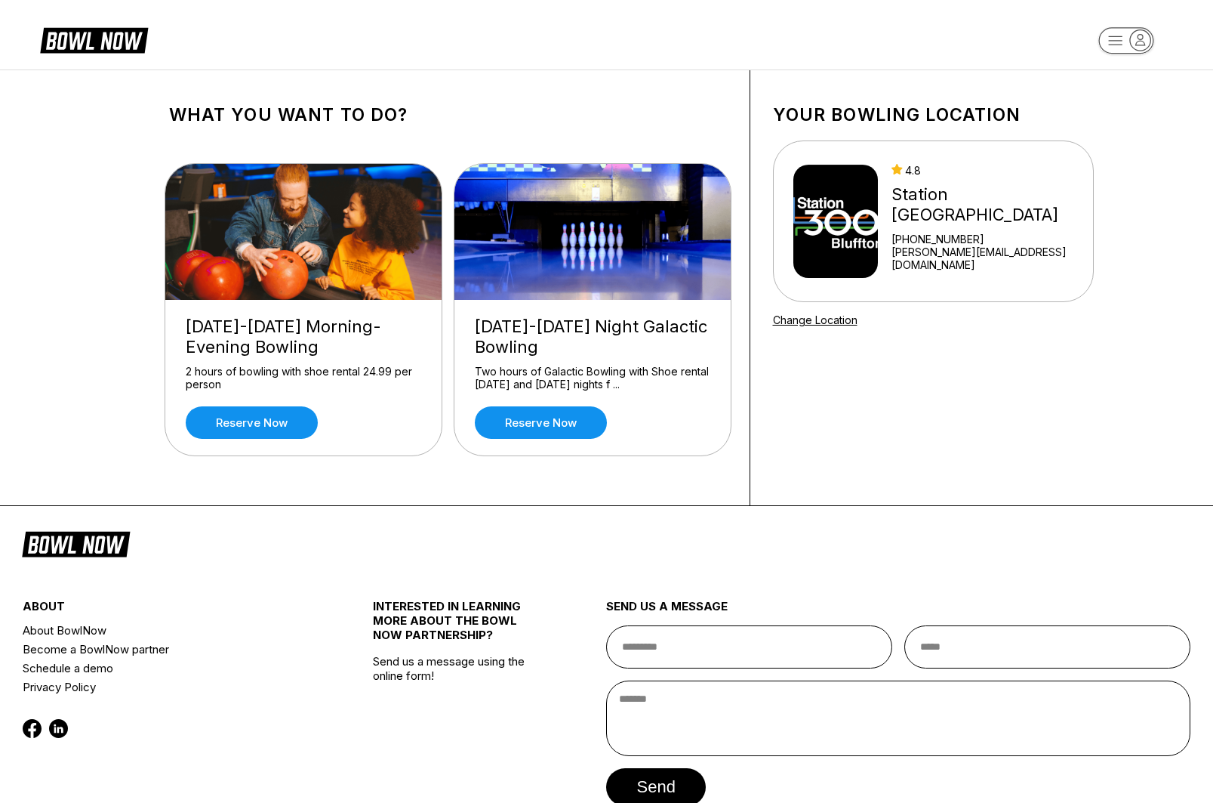 This screenshot has height=803, width=1213. What do you see at coordinates (989, 170) in the screenshot?
I see `div: 4.8` at bounding box center [989, 170].